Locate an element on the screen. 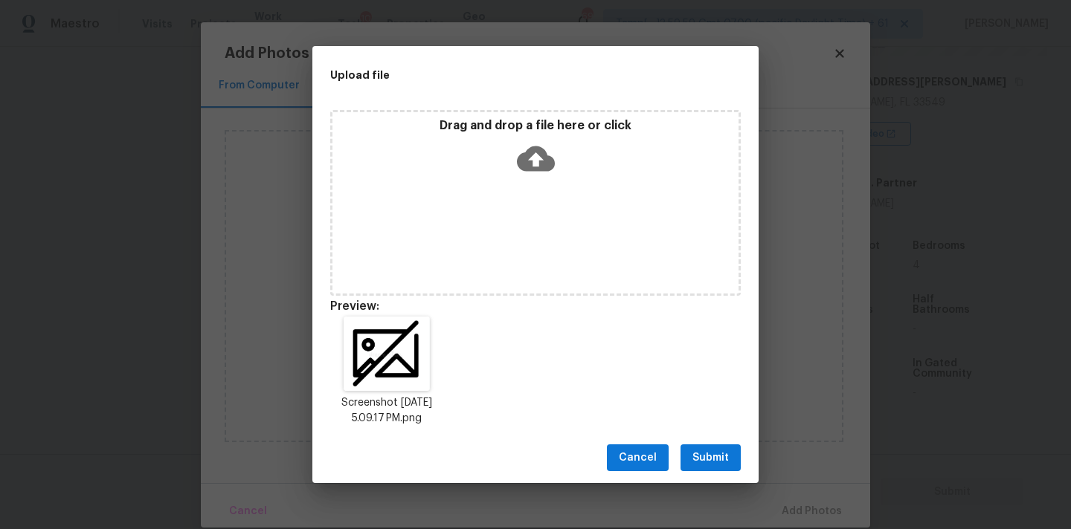 The width and height of the screenshot is (1071, 529). h2: Upload file is located at coordinates (502, 75).